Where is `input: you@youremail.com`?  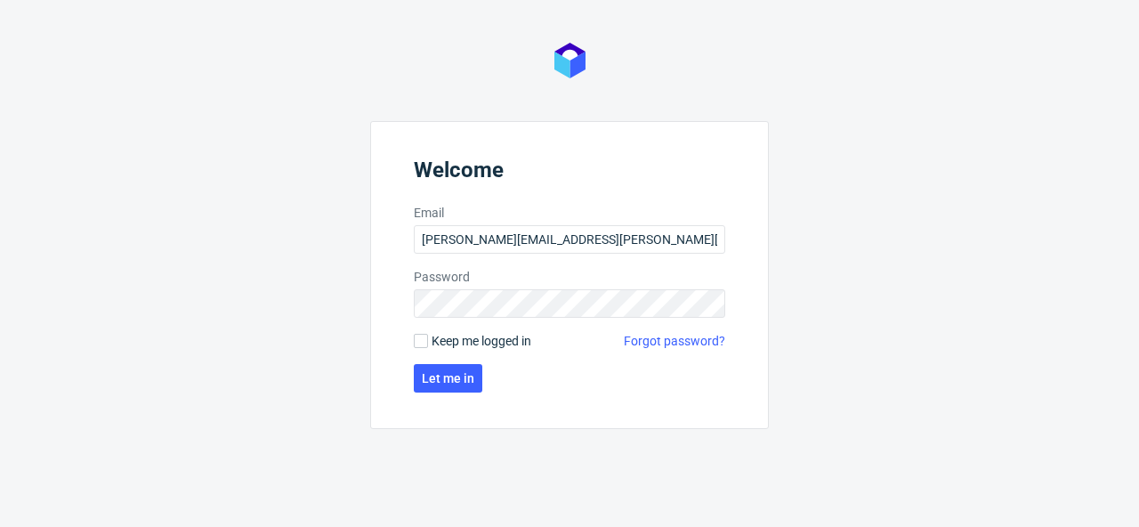 input: you@youremail.com is located at coordinates (570, 239).